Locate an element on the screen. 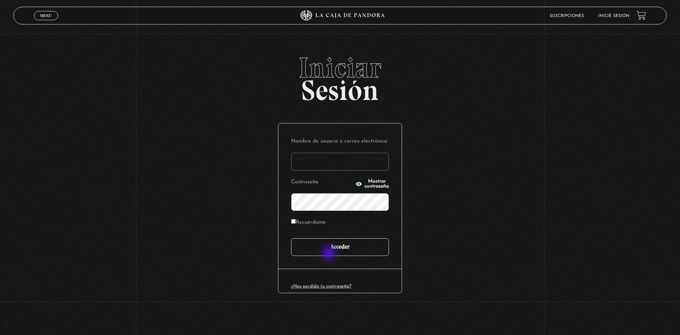 The width and height of the screenshot is (680, 335). label: Recuérdame is located at coordinates (309, 223).